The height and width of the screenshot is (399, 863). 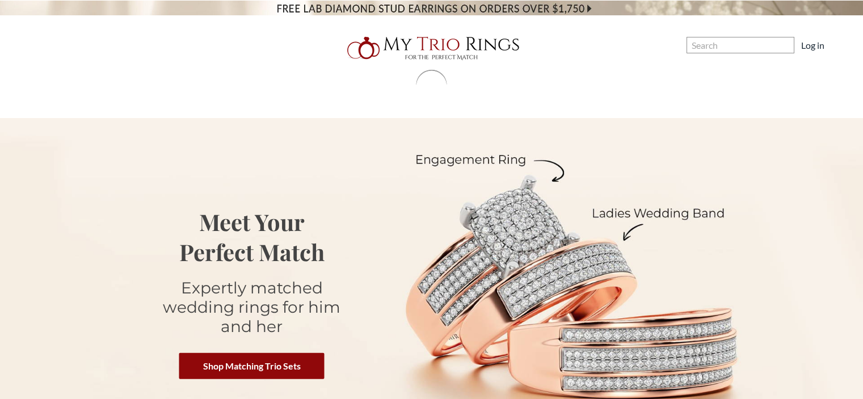 I want to click on a: Log in, so click(x=813, y=45).